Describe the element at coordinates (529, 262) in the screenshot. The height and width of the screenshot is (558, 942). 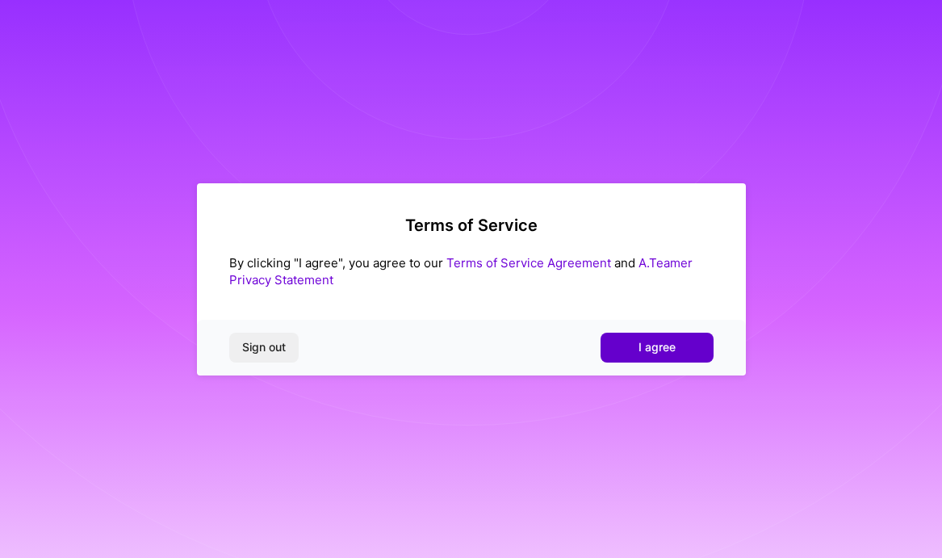
I see `a: Terms of Service Agreement` at that location.